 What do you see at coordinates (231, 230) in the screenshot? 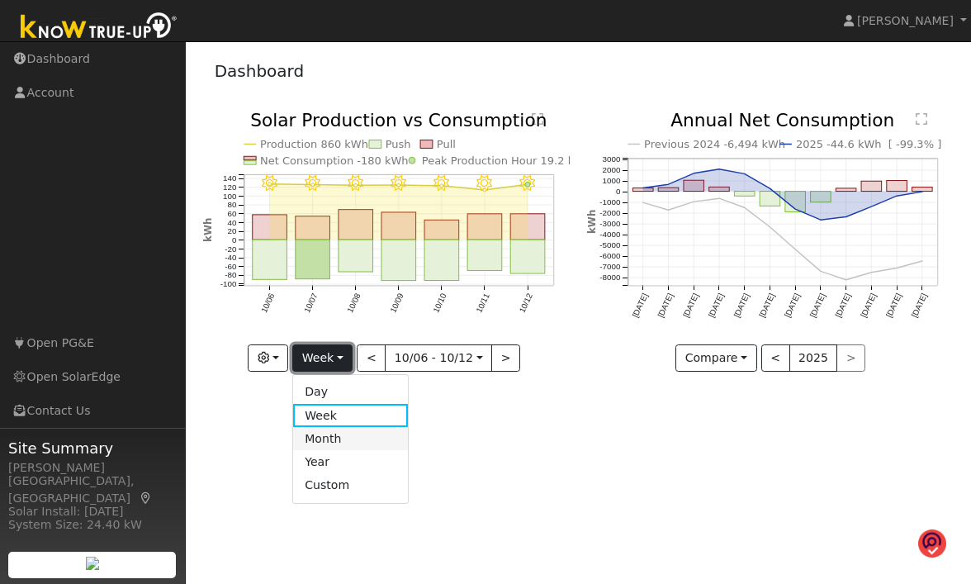
I see `text: 20` at bounding box center [231, 230].